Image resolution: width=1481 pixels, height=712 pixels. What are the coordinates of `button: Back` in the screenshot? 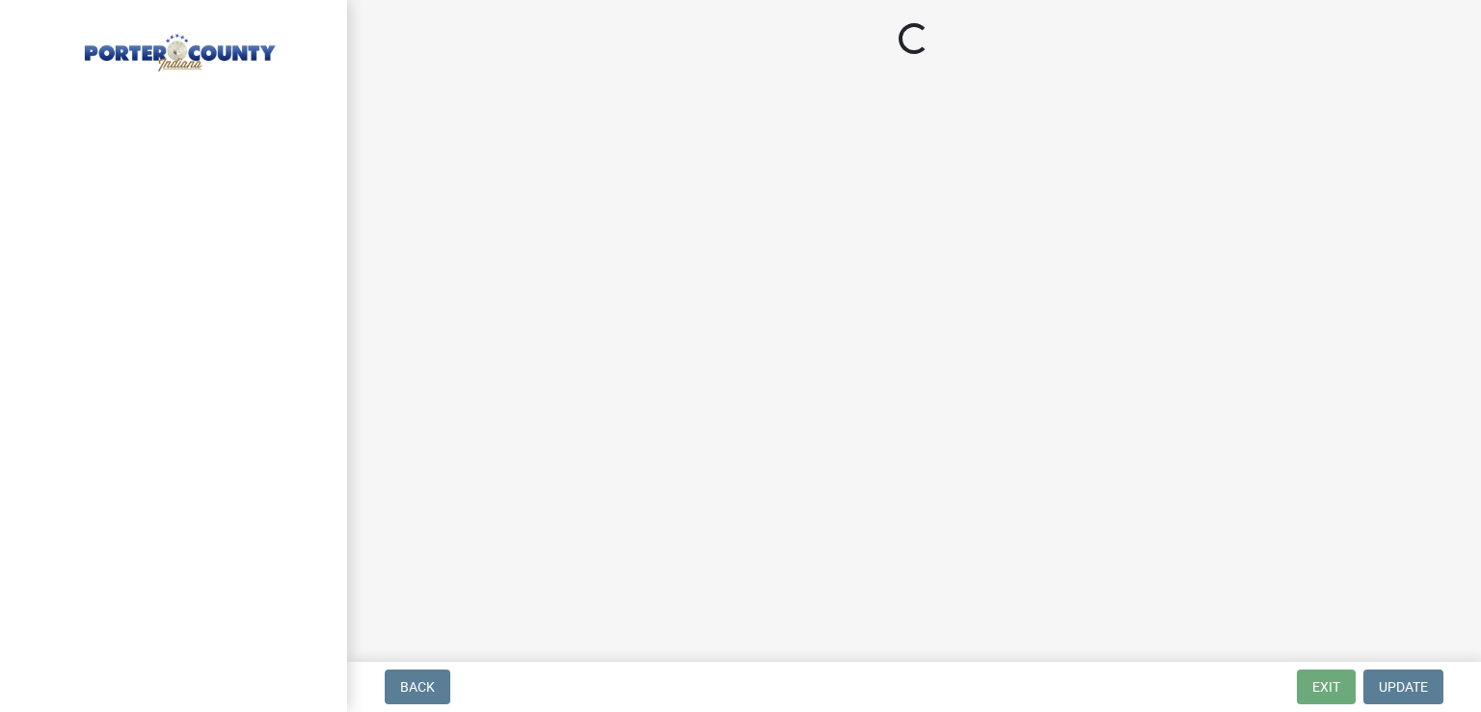 It's located at (418, 687).